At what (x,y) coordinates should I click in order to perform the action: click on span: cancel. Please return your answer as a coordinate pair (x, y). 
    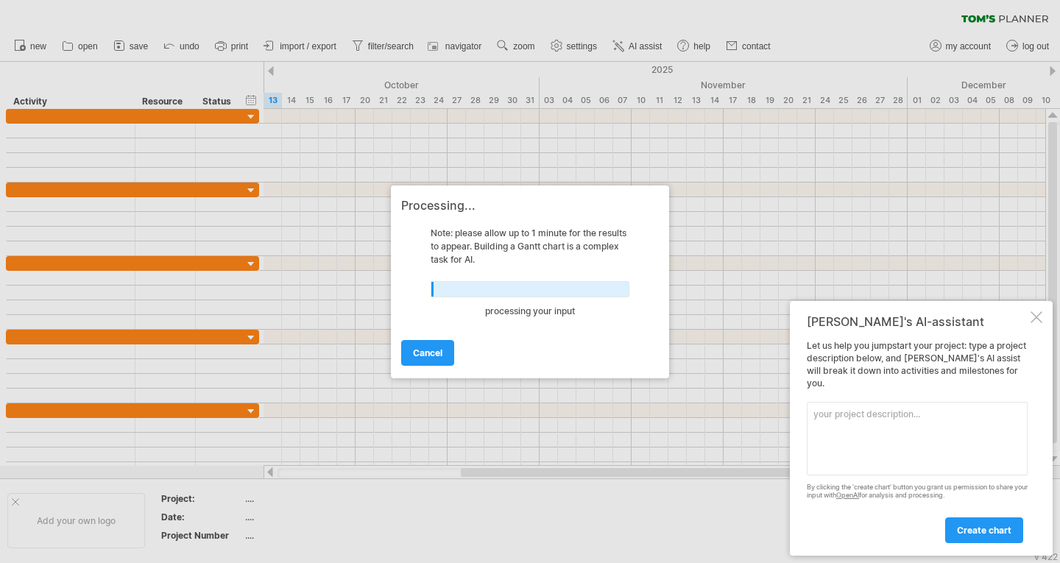
    Looking at the image, I should click on (428, 353).